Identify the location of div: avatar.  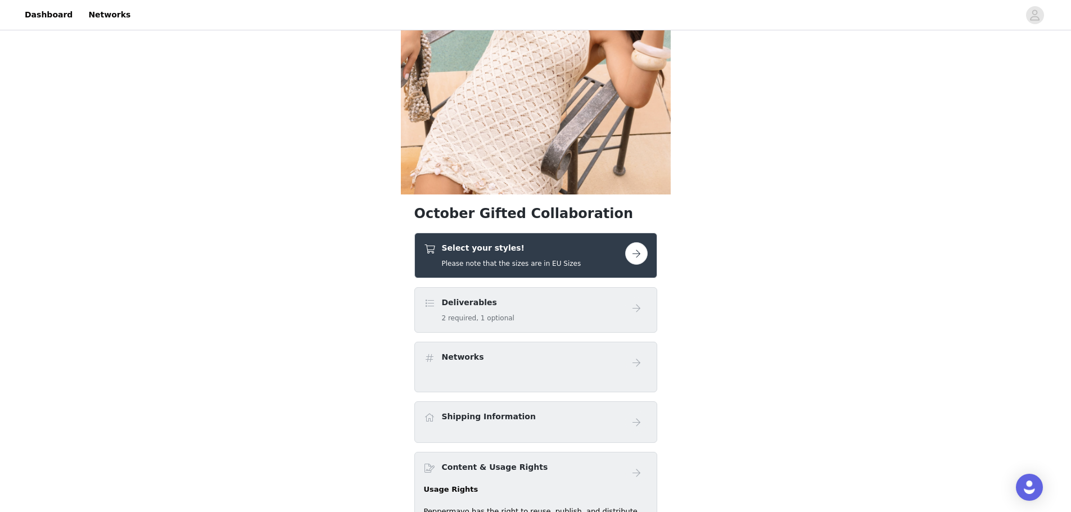
(1035, 15).